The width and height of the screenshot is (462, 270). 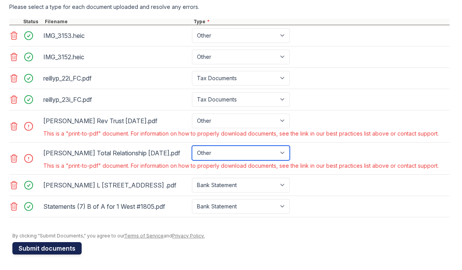 I want to click on div: Status, so click(x=32, y=22).